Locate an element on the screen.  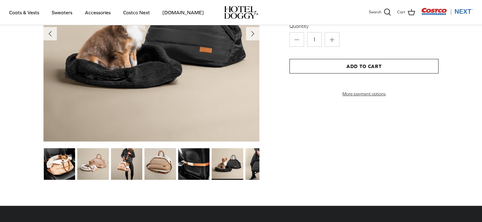
button: Previous is located at coordinates (50, 34).